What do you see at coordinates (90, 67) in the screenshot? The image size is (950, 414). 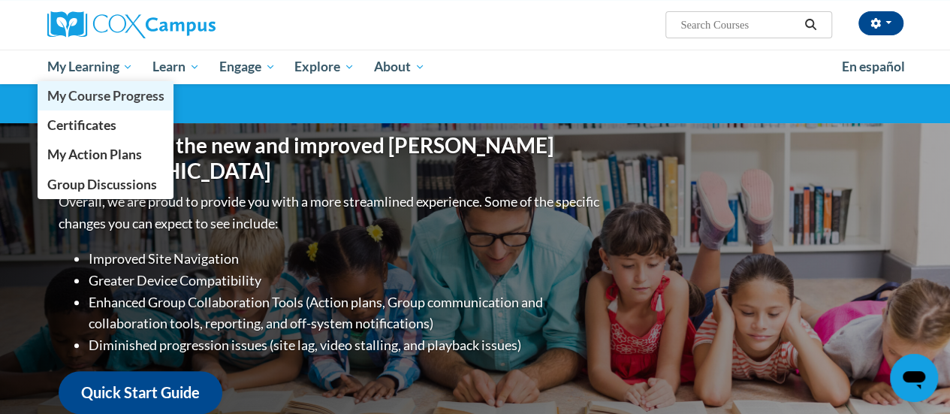 I see `a: My Learning` at bounding box center [90, 67].